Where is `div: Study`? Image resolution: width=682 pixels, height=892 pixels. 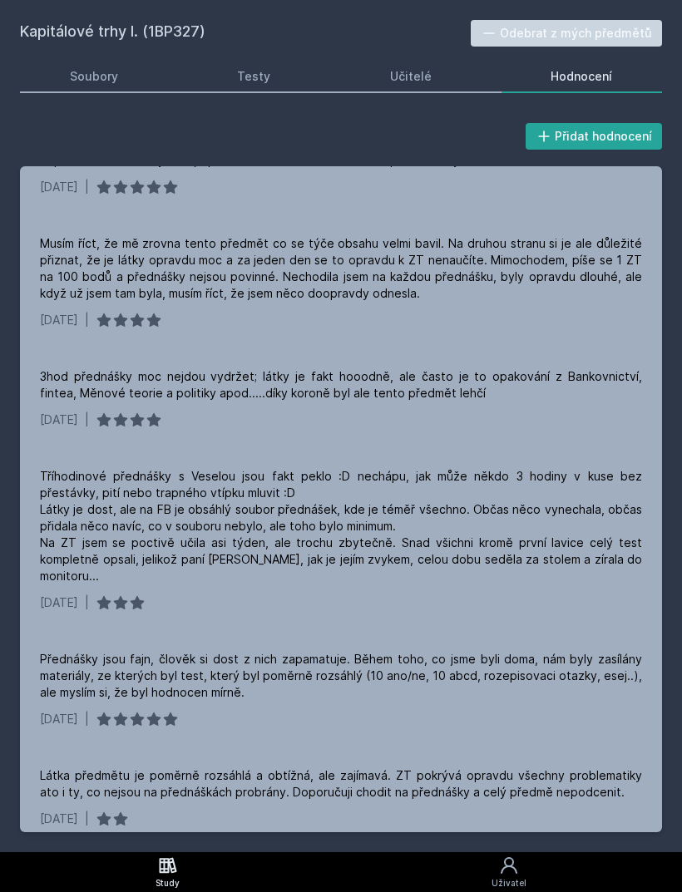
div: Study is located at coordinates (167, 883).